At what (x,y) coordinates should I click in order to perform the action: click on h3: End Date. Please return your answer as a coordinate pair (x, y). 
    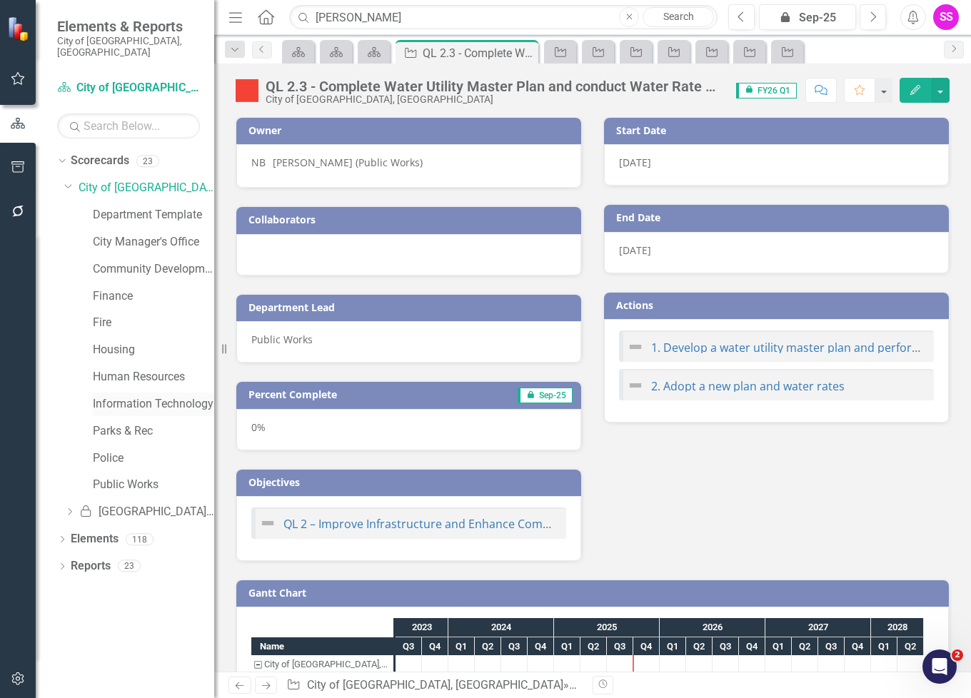
    Looking at the image, I should click on (779, 217).